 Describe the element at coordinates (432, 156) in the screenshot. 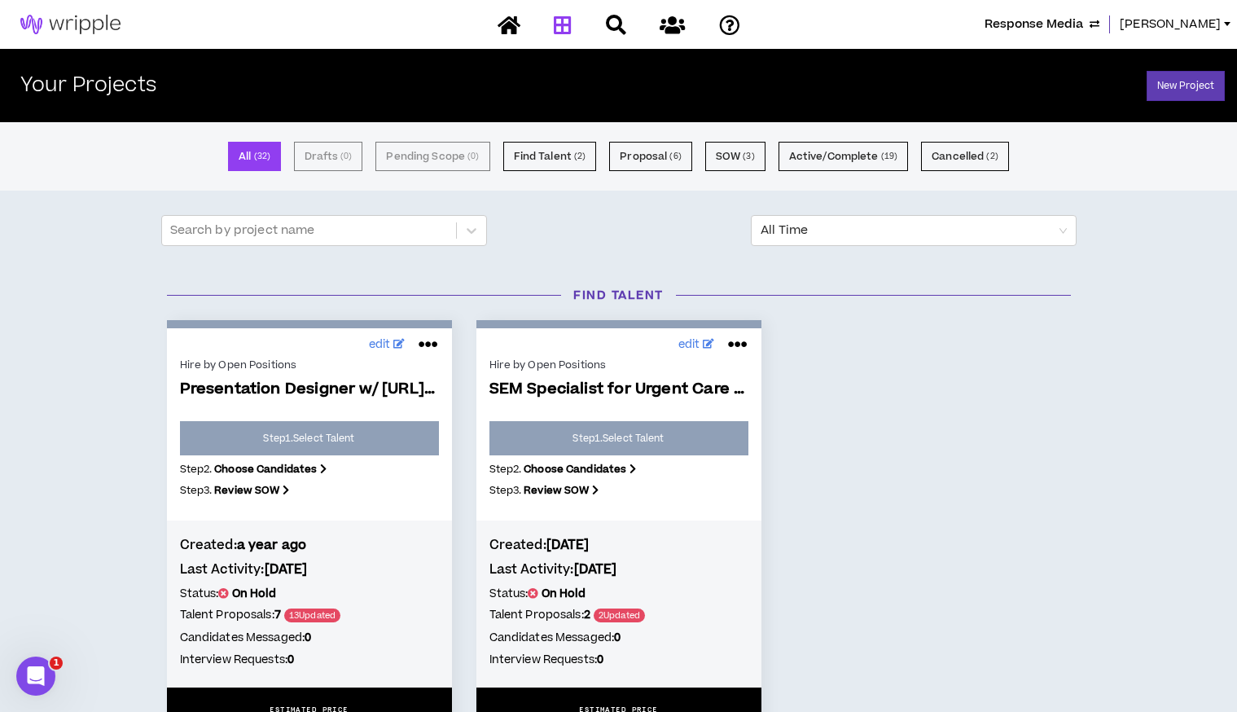

I see `button: Pending Scope (0)` at that location.